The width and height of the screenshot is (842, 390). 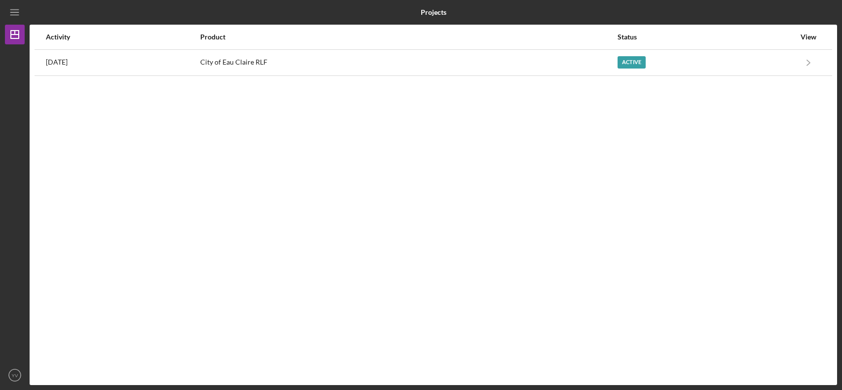 What do you see at coordinates (408, 37) in the screenshot?
I see `div: Product` at bounding box center [408, 37].